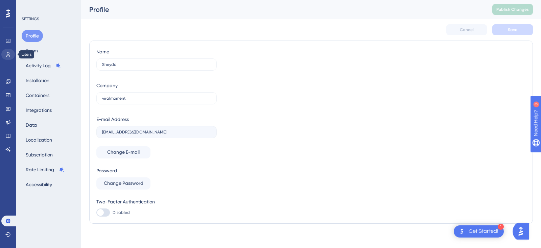 The height and width of the screenshot is (248, 541). I want to click on button: Accessibility, so click(39, 184).